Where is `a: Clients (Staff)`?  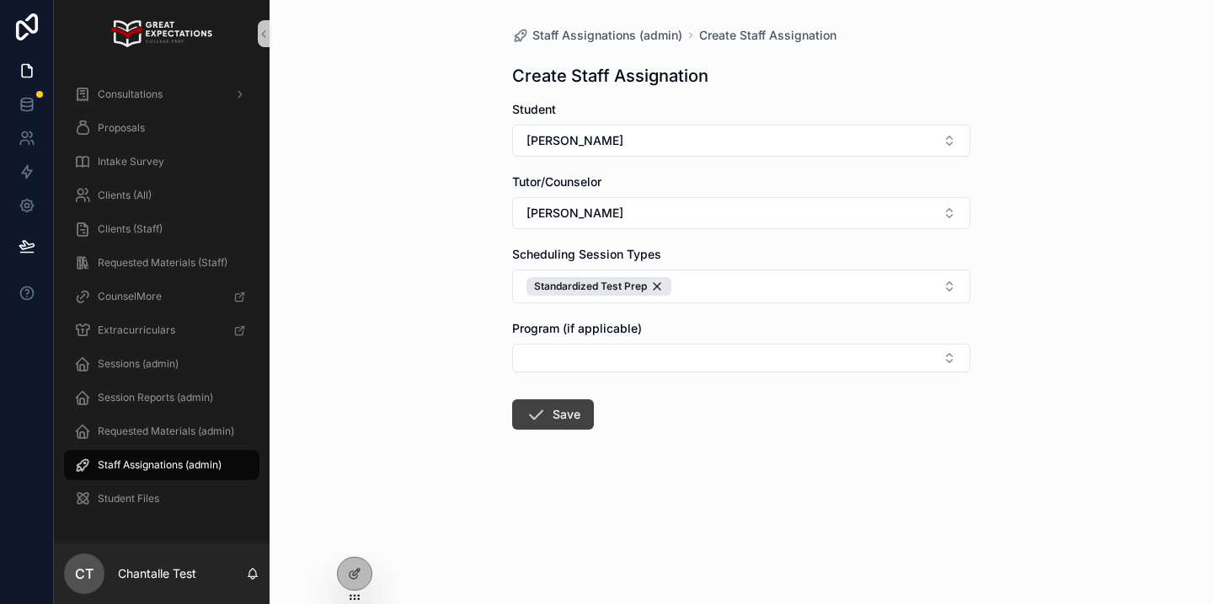 a: Clients (Staff) is located at coordinates (162, 229).